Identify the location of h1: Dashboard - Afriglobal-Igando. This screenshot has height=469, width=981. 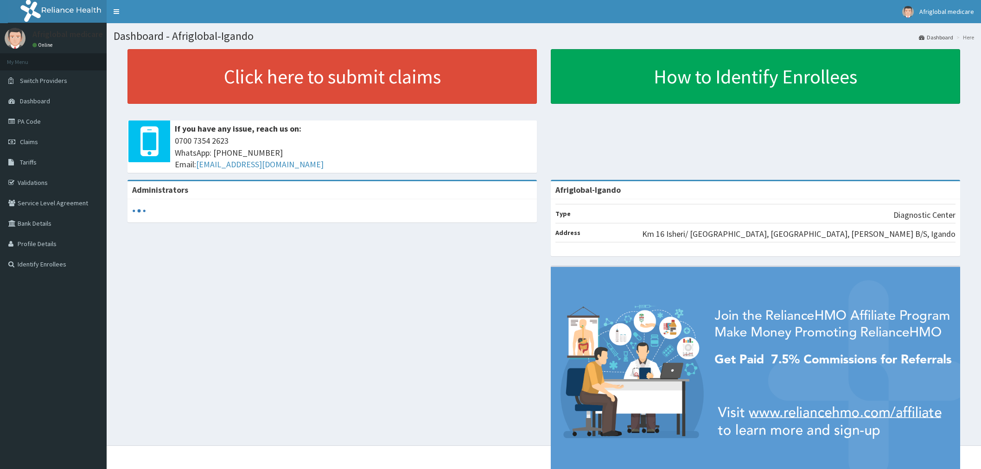
(544, 36).